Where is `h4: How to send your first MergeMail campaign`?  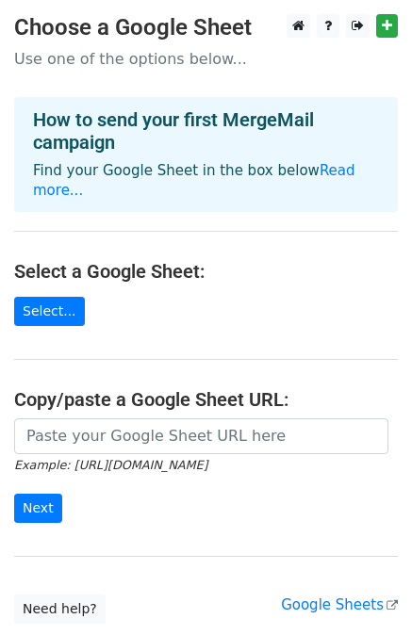
h4: How to send your first MergeMail campaign is located at coordinates (205, 131).